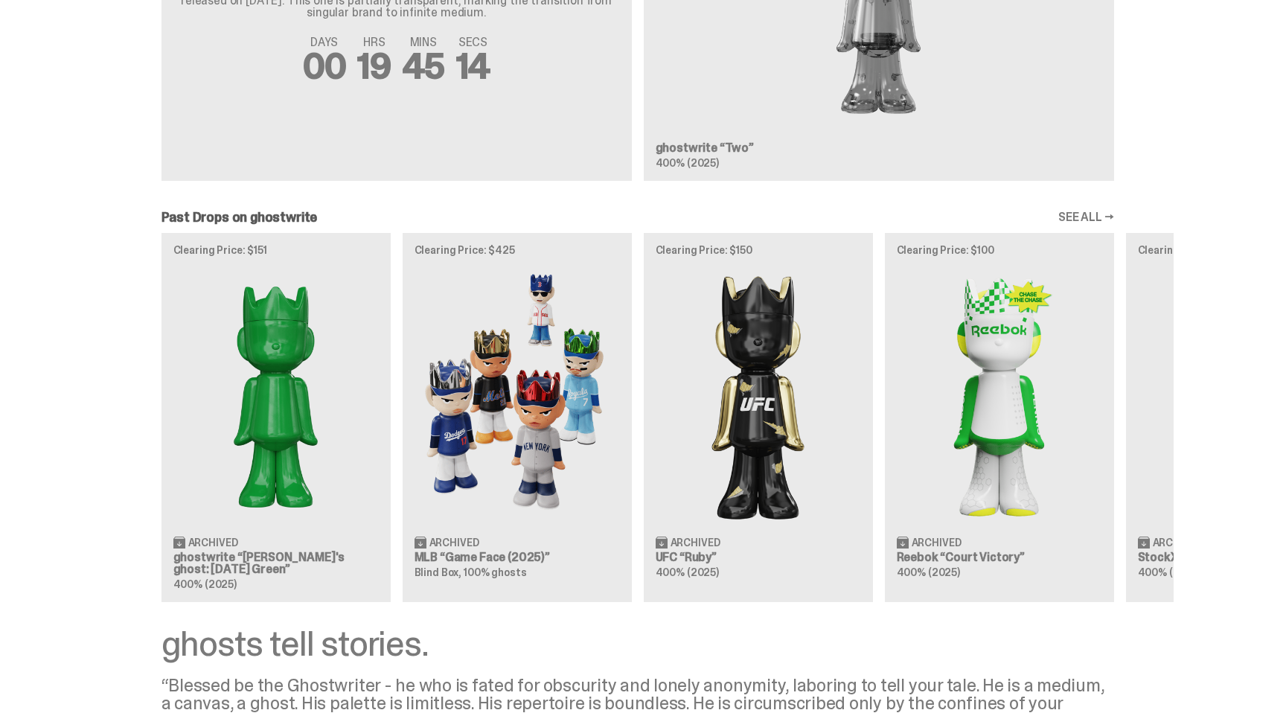  Describe the element at coordinates (374, 42) in the screenshot. I see `span: HRS` at that location.